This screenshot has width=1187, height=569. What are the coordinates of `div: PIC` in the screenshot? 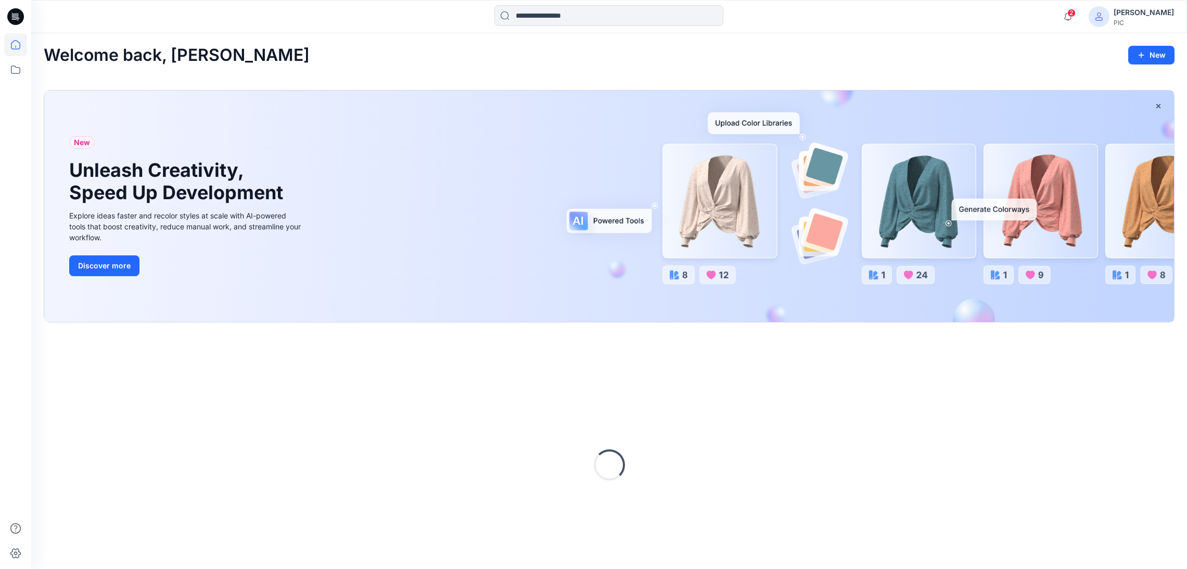 It's located at (1144, 22).